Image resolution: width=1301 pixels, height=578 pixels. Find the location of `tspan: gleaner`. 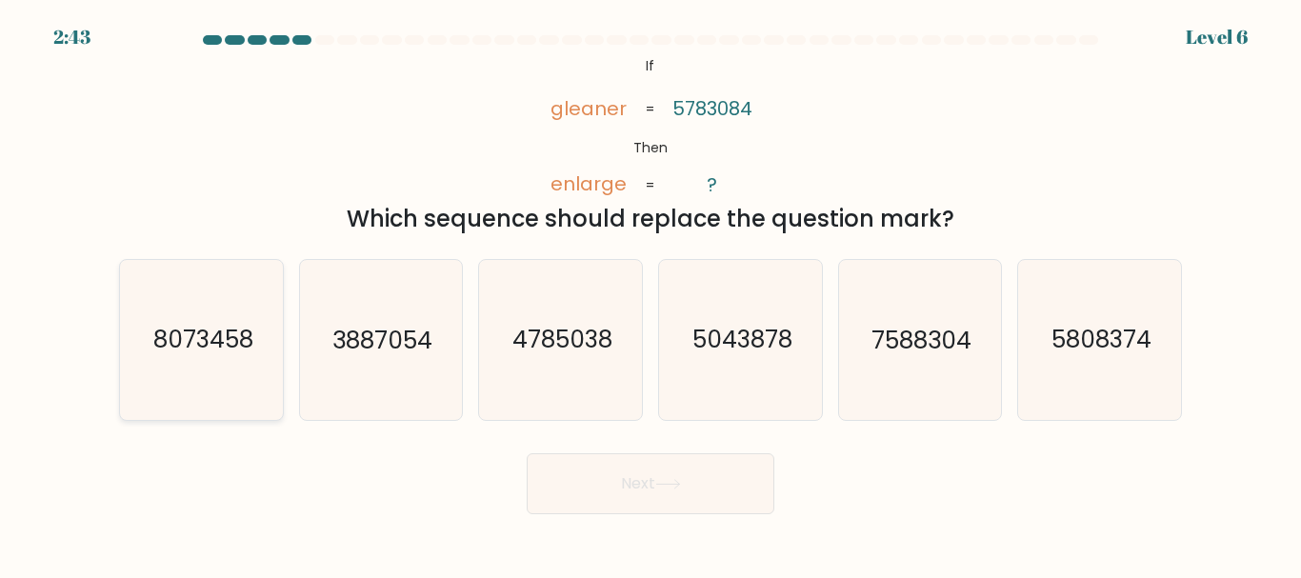

tspan: gleaner is located at coordinates (589, 109).